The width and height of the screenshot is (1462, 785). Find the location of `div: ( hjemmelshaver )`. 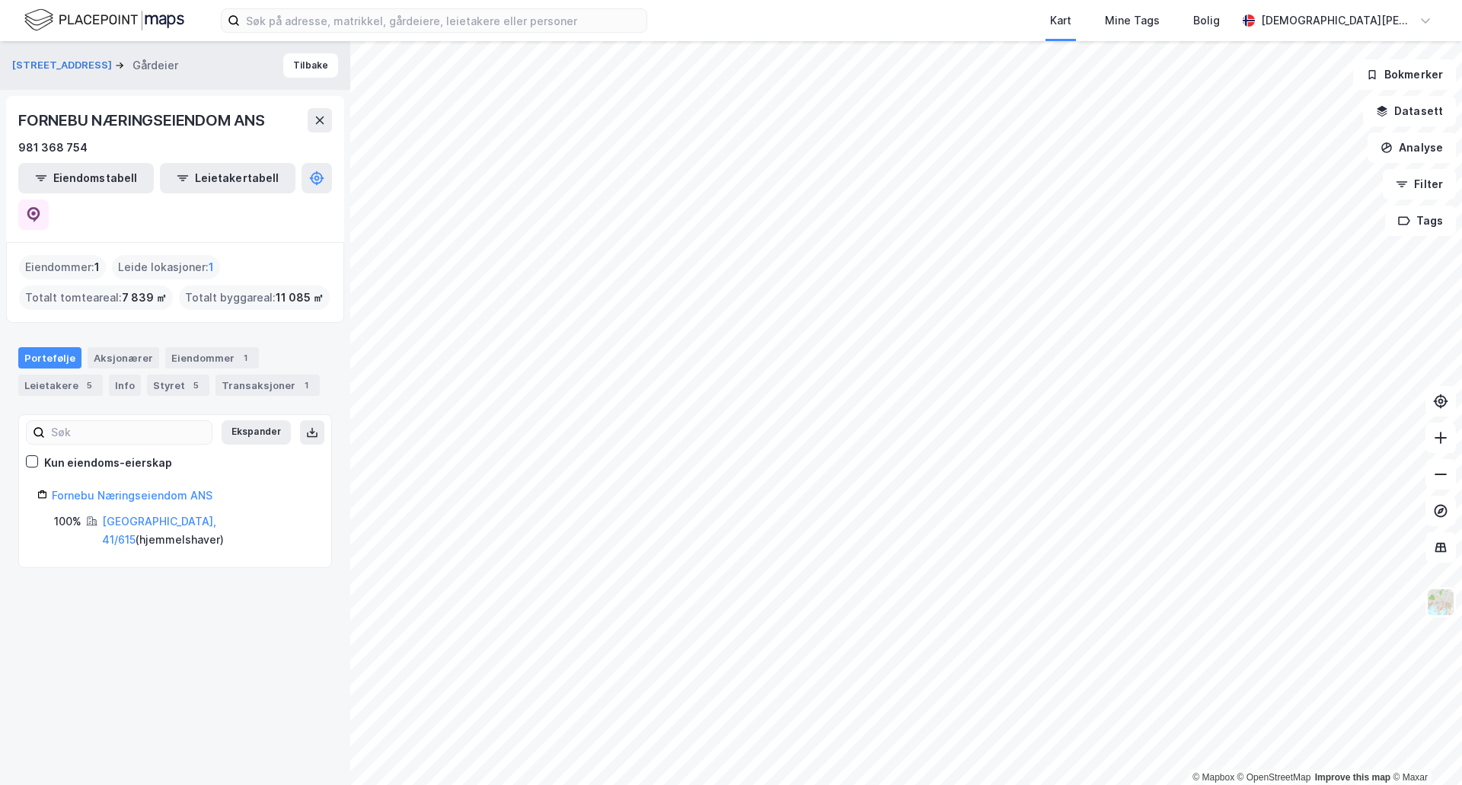

div: ( hjemmelshaver ) is located at coordinates (207, 531).